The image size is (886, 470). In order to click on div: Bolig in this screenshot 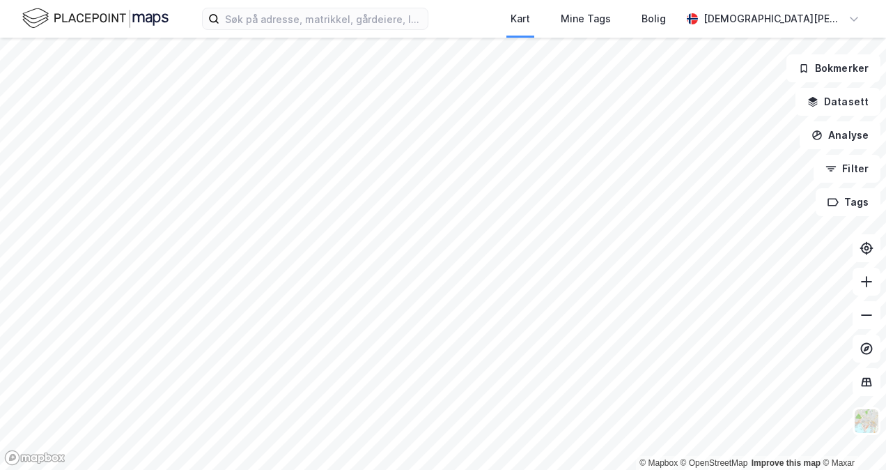, I will do `click(654, 19)`.